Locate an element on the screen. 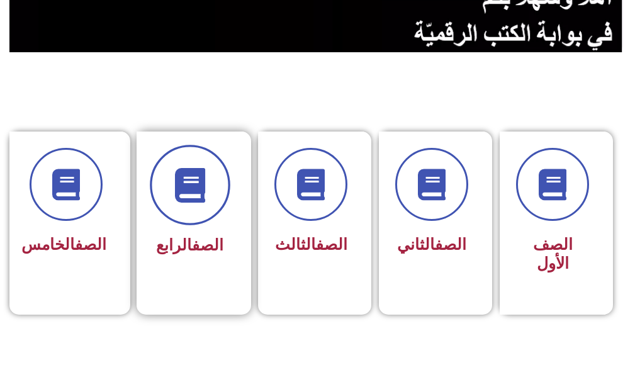 This screenshot has width=635, height=382. span: الرابع is located at coordinates (190, 245).